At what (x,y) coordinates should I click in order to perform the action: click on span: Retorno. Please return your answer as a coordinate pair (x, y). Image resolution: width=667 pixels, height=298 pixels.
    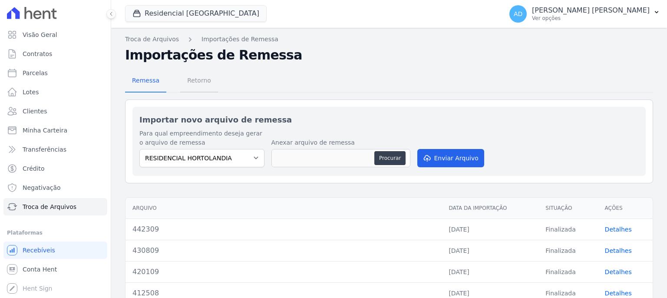
    Looking at the image, I should click on (199, 80).